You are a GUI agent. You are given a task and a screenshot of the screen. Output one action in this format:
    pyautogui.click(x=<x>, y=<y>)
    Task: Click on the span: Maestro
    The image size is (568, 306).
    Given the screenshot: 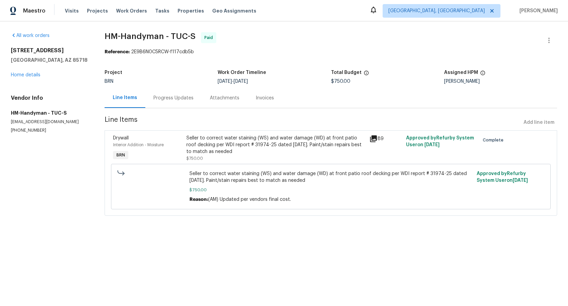 What is the action you would take?
    pyautogui.click(x=34, y=11)
    